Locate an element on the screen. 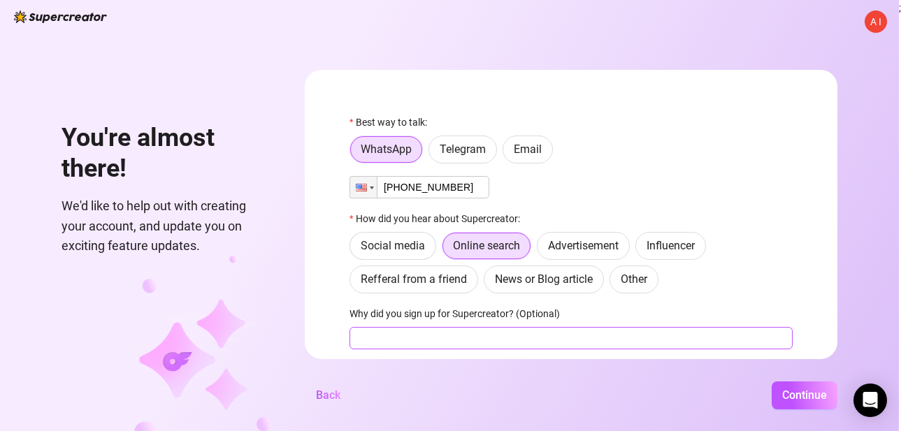  label: Best way to talk: is located at coordinates (393, 122).